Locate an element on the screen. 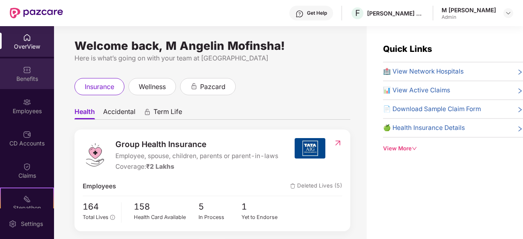 The height and width of the screenshot is (239, 523). img: deleteIcon is located at coordinates (293, 186).